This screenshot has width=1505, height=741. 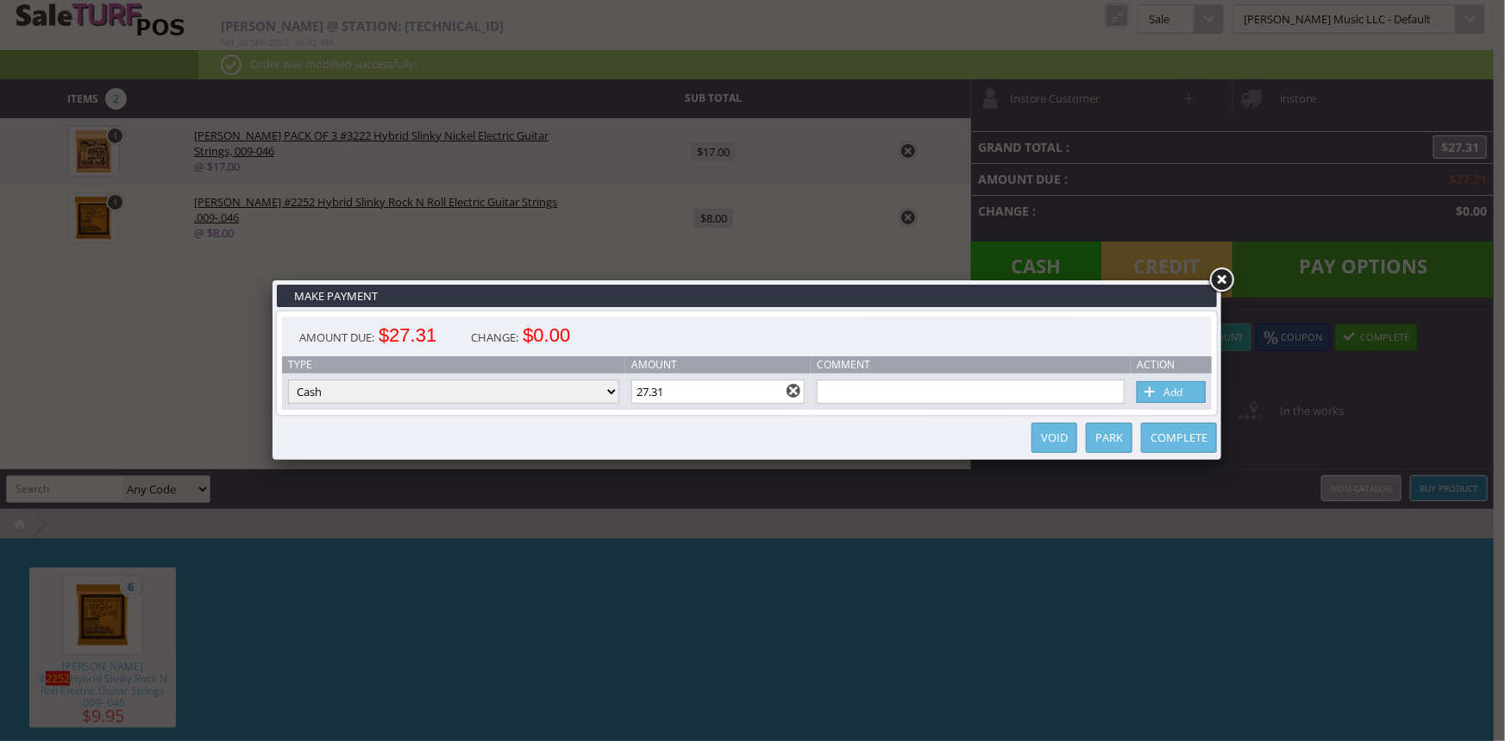 What do you see at coordinates (367, 336) in the screenshot?
I see `div: Amount Due:` at bounding box center [367, 336].